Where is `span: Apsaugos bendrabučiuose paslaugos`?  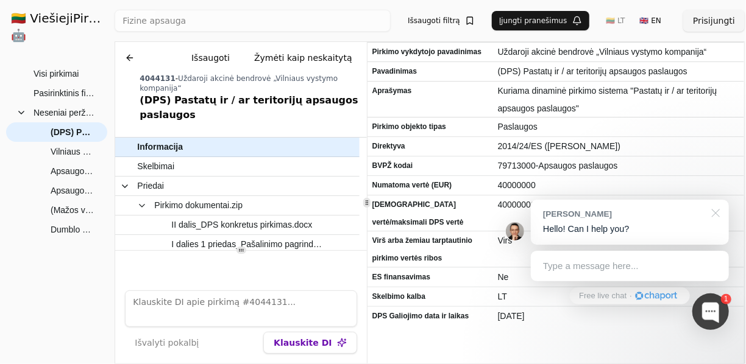
span: Apsaugos bendrabučiuose paslaugos is located at coordinates (72, 191).